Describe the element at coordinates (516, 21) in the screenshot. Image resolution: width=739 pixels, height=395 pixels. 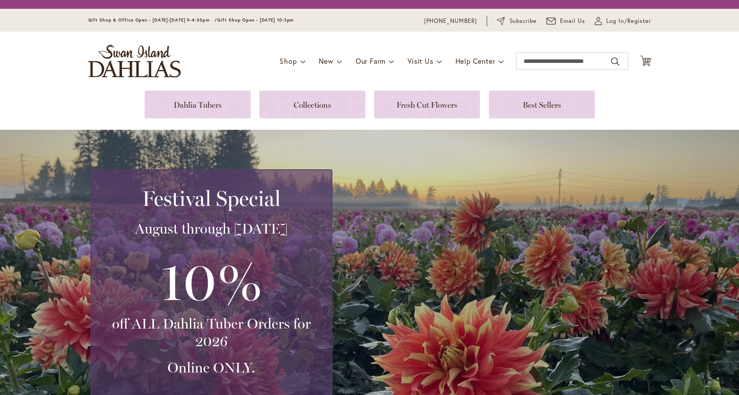
I see `a: Subscribe` at that location.